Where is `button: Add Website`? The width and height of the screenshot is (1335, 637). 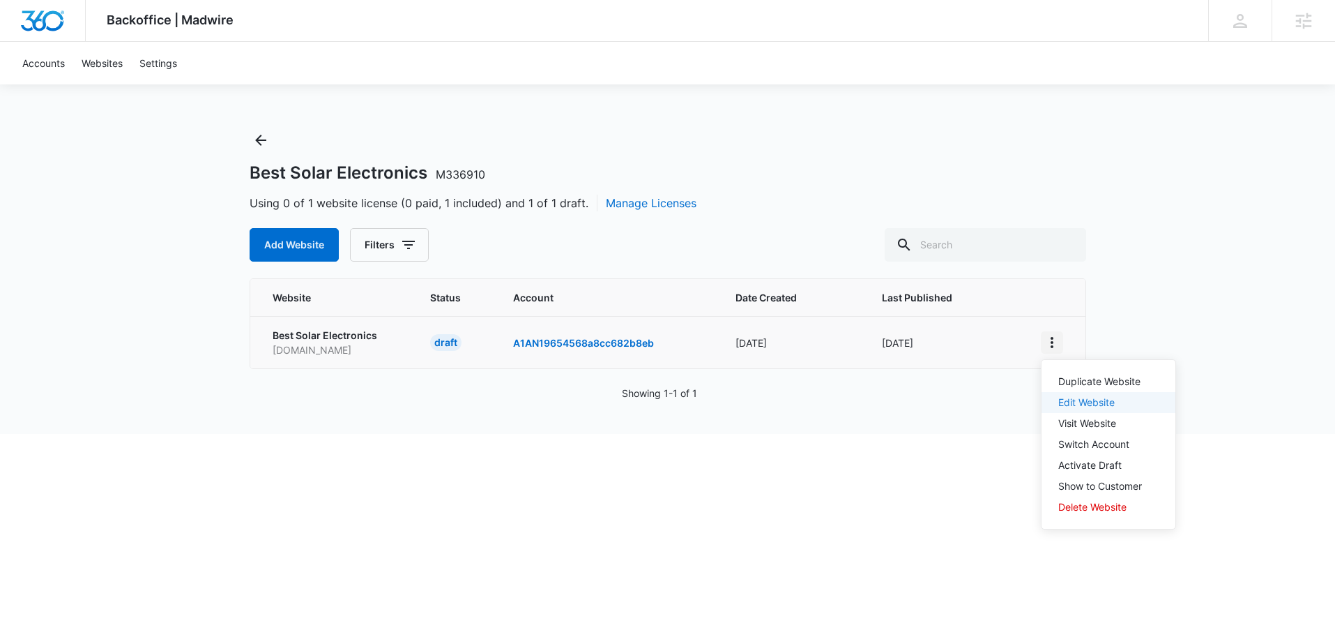
button: Add Website is located at coordinates (294, 245).